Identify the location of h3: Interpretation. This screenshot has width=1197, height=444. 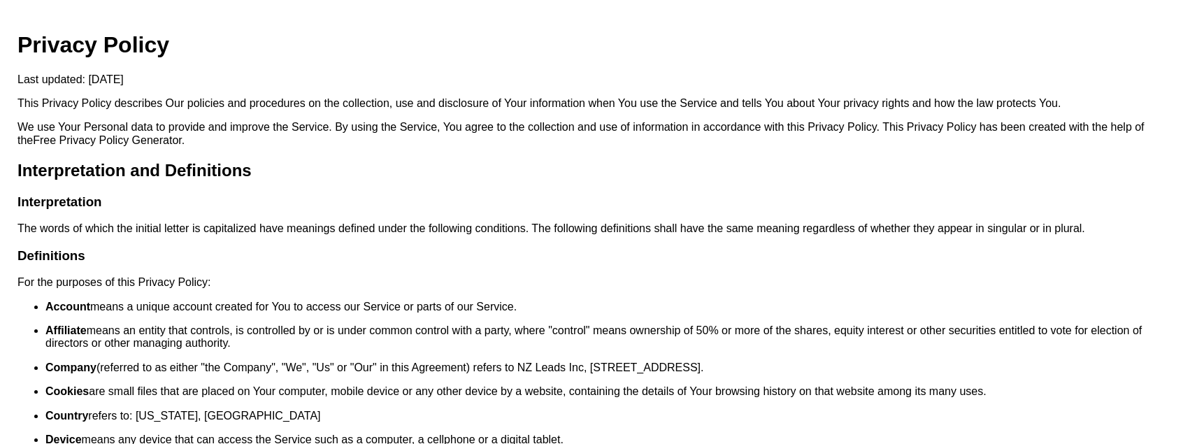
(598, 202).